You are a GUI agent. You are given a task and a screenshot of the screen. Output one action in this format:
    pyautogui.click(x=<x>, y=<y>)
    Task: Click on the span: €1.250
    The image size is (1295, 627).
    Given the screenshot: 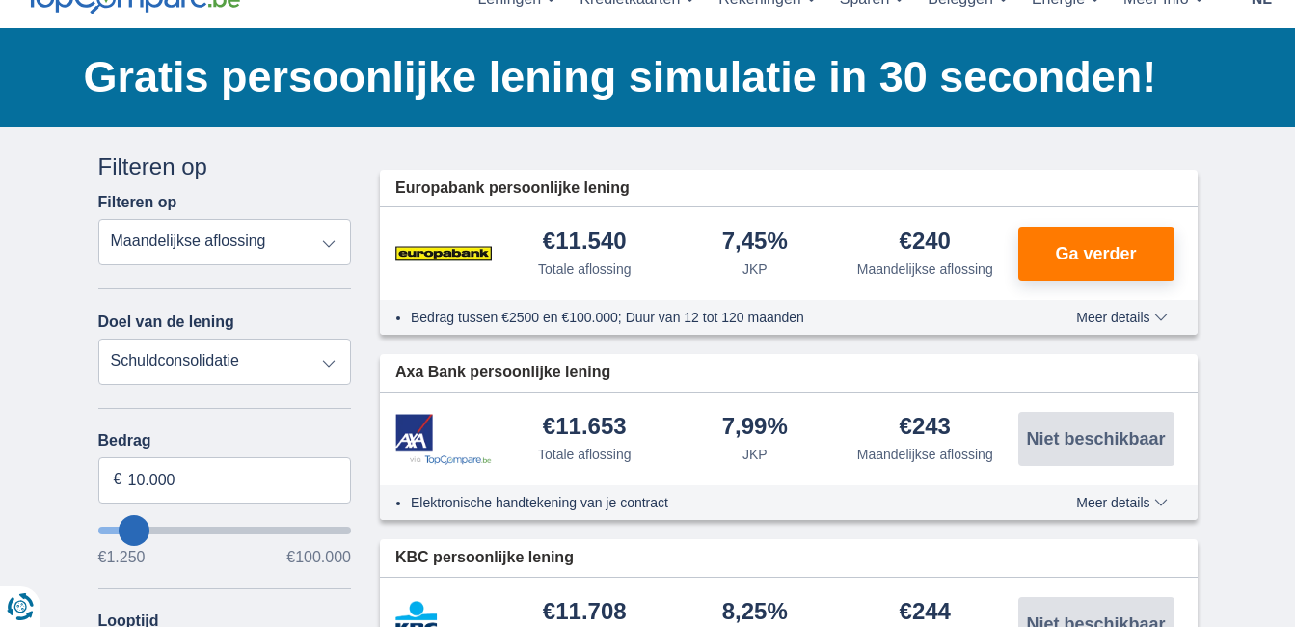 What is the action you would take?
    pyautogui.click(x=121, y=557)
    